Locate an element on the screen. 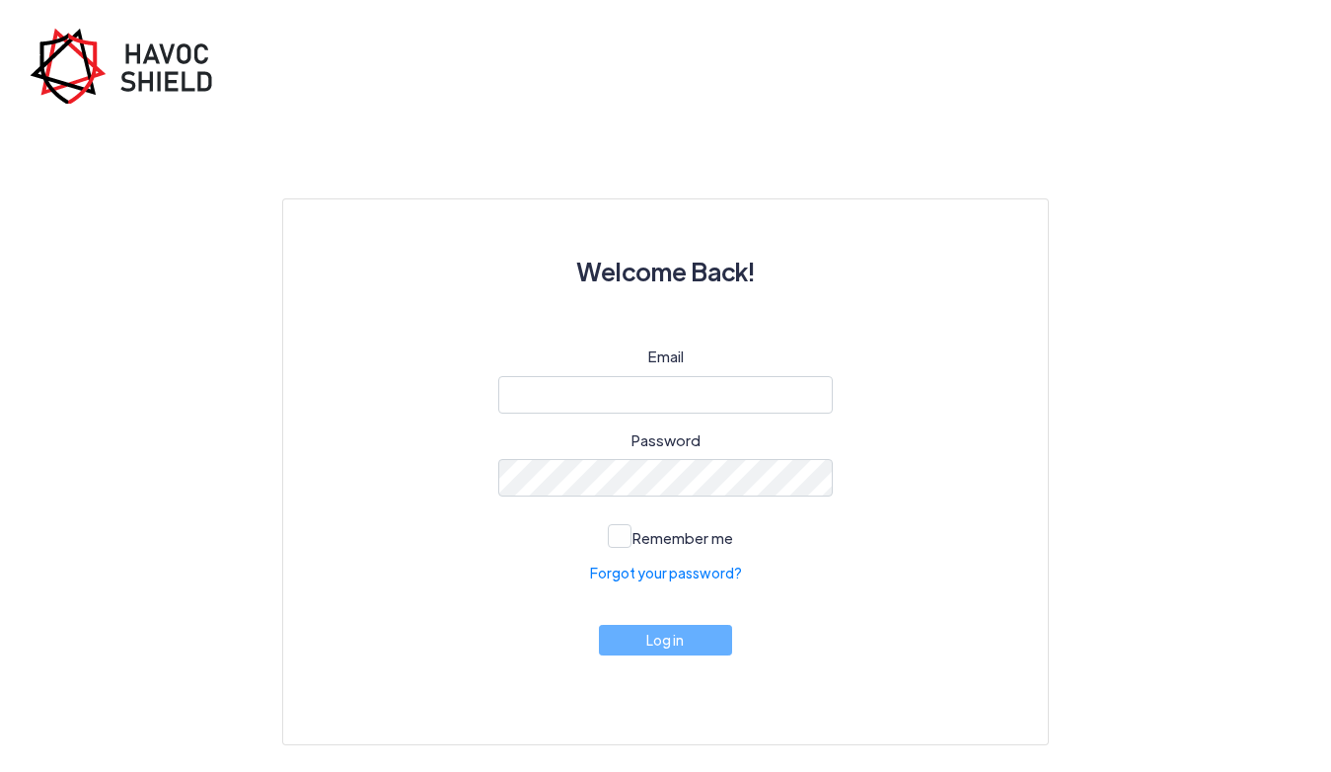 The height and width of the screenshot is (772, 1331). label: Password is located at coordinates (666, 440).